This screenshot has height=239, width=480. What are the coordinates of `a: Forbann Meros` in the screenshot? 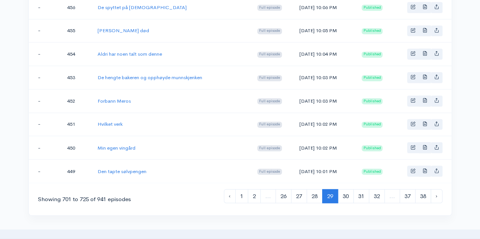 It's located at (114, 101).